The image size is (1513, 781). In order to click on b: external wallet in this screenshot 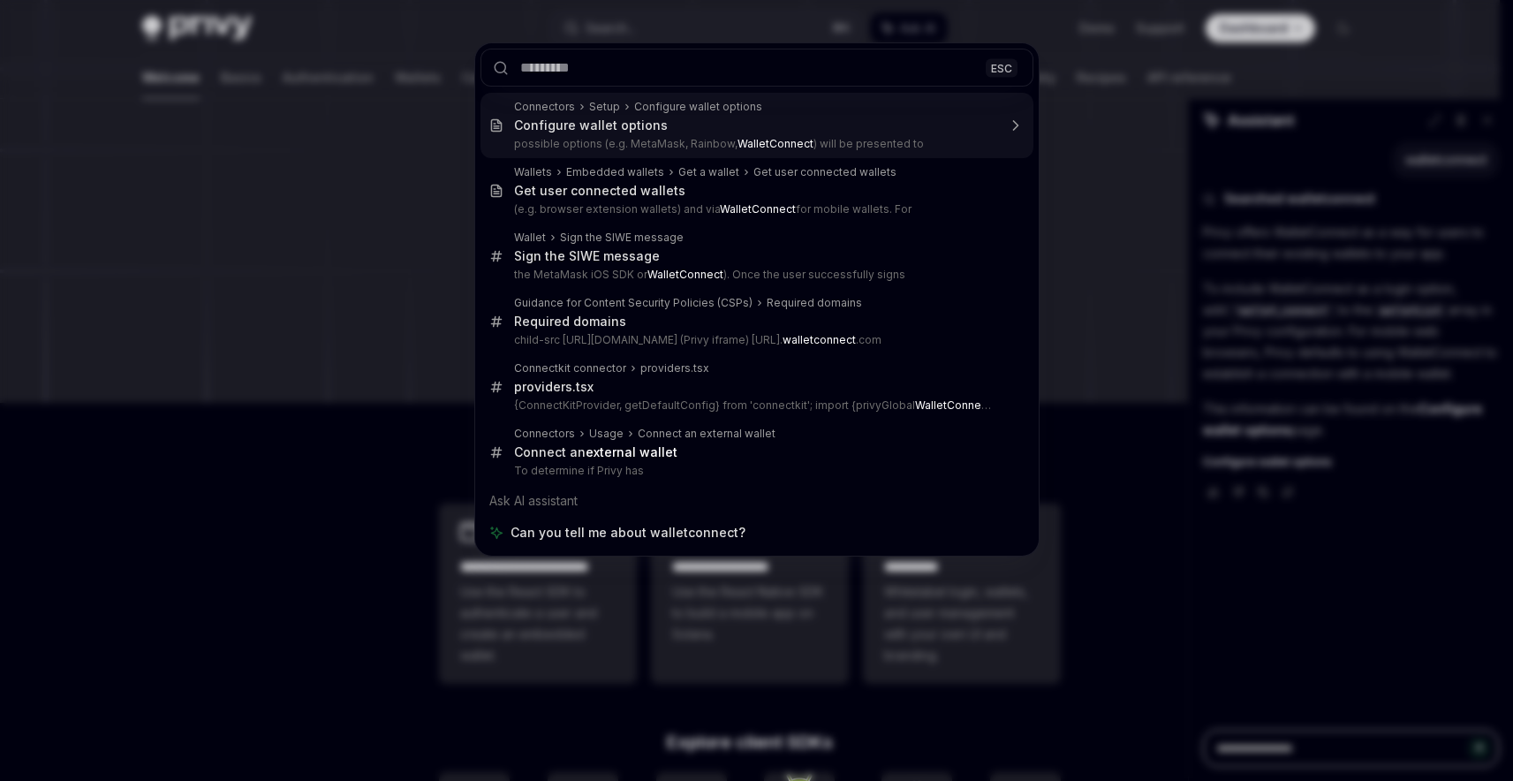, I will do `click(632, 451)`.